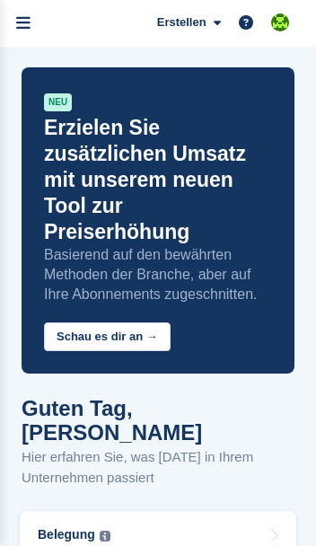 The width and height of the screenshot is (316, 546). I want to click on span: Erstellen, so click(182, 22).